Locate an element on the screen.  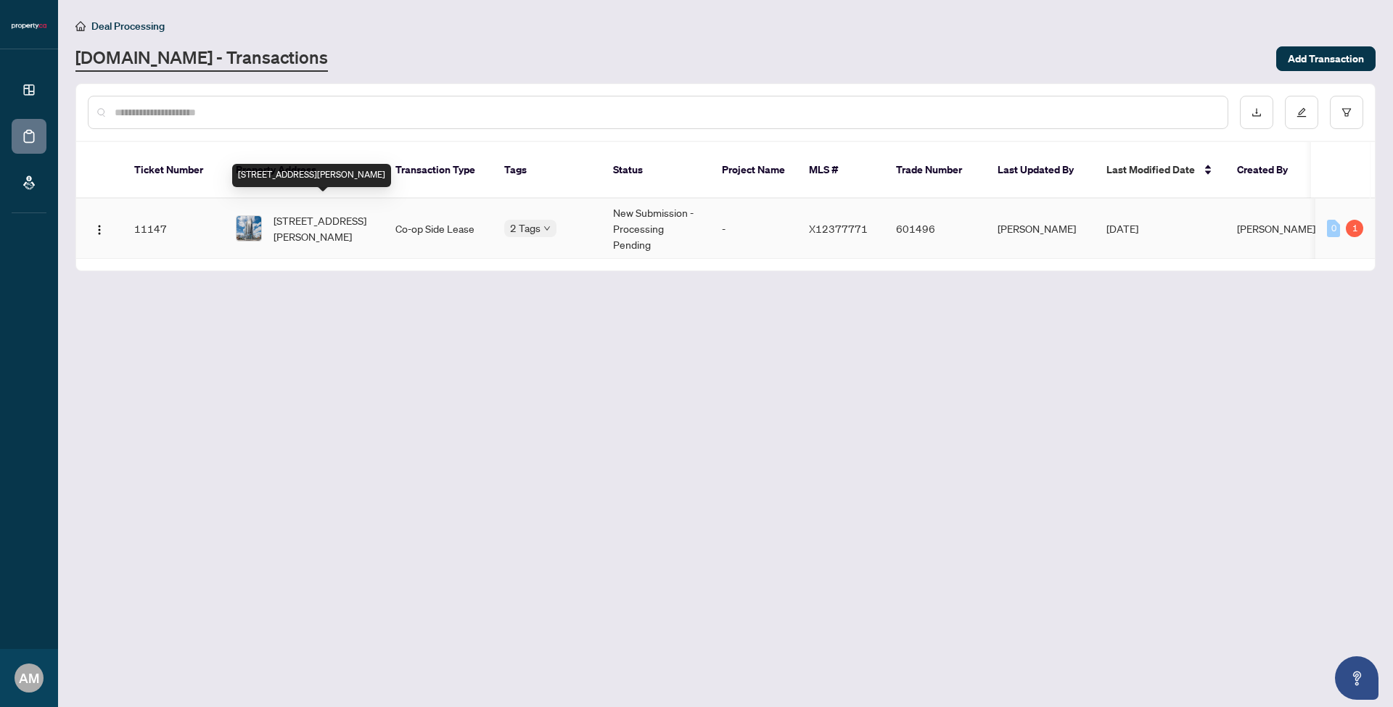
span: filter is located at coordinates (1346, 112).